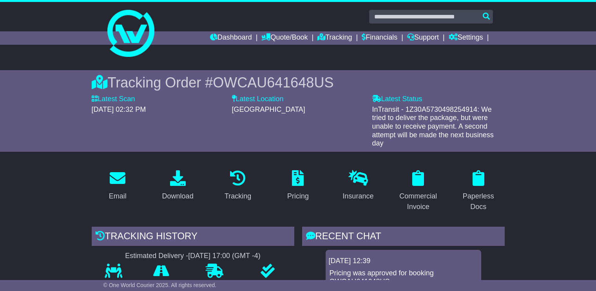 The image size is (596, 291). Describe the element at coordinates (238, 196) in the screenshot. I see `div: Tracking` at that location.